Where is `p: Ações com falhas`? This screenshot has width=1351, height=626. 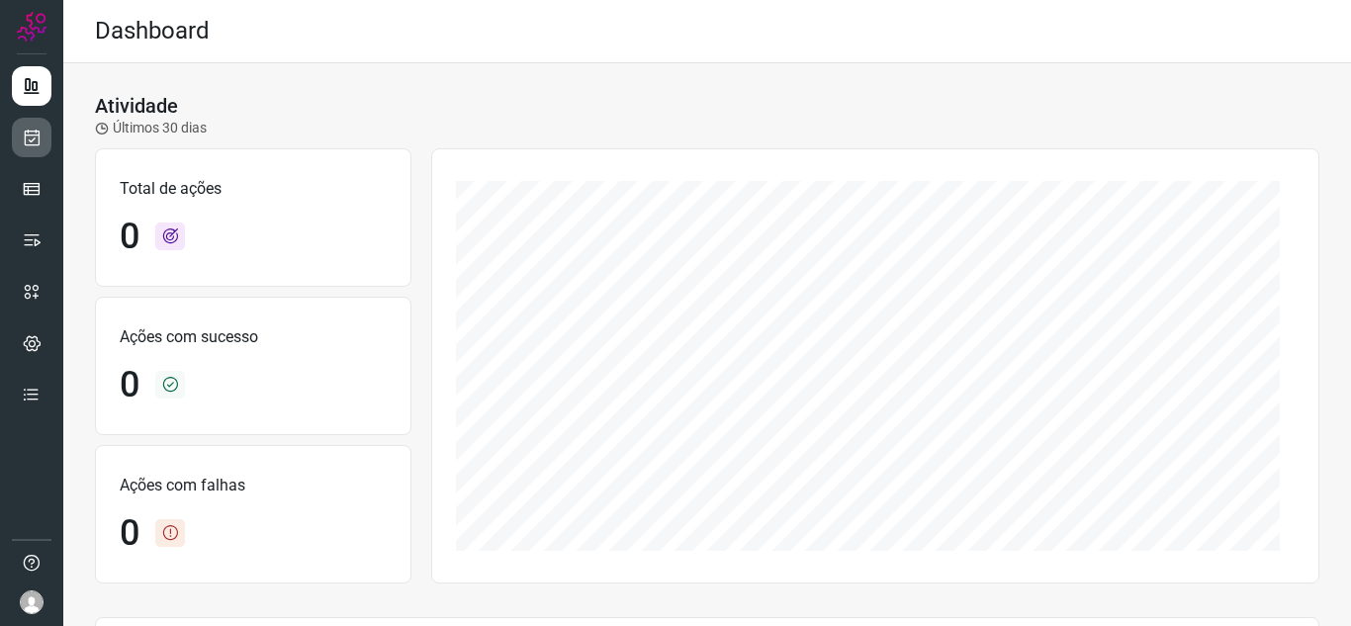
p: Ações com falhas is located at coordinates (253, 485).